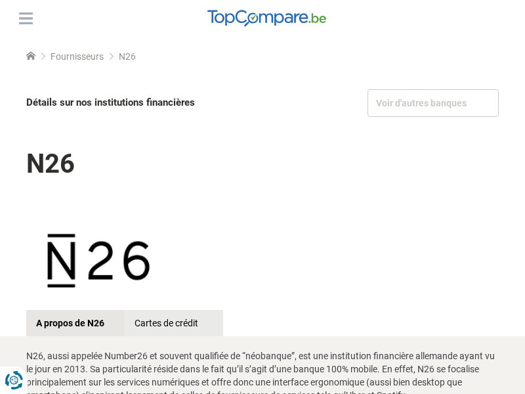 The image size is (525, 394). What do you see at coordinates (127, 56) in the screenshot?
I see `span: N26` at bounding box center [127, 56].